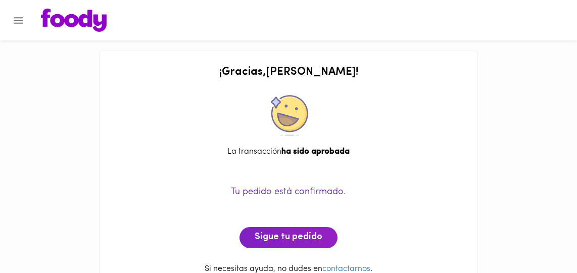 Image resolution: width=577 pixels, height=273 pixels. What do you see at coordinates (289, 152) in the screenshot?
I see `div: La transacción` at bounding box center [289, 152].